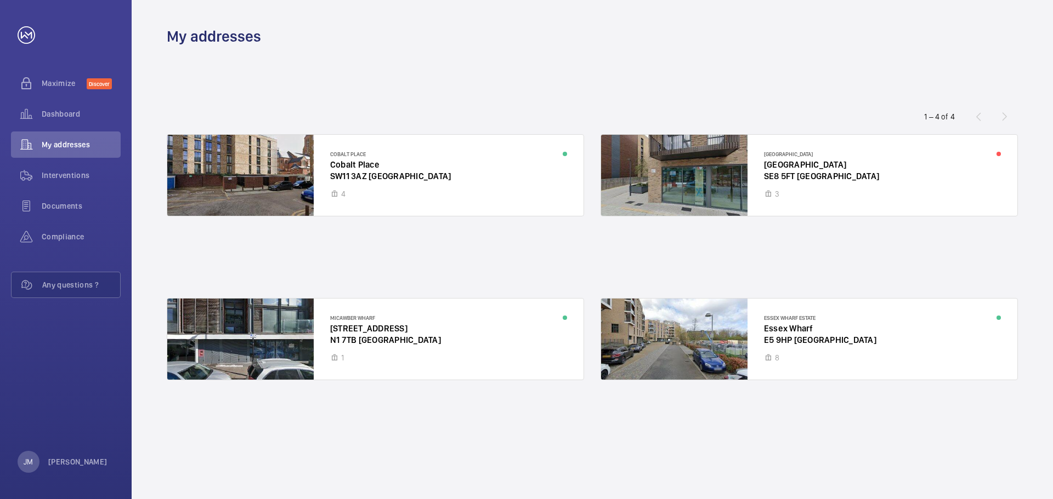  I want to click on span: Interventions, so click(81, 175).